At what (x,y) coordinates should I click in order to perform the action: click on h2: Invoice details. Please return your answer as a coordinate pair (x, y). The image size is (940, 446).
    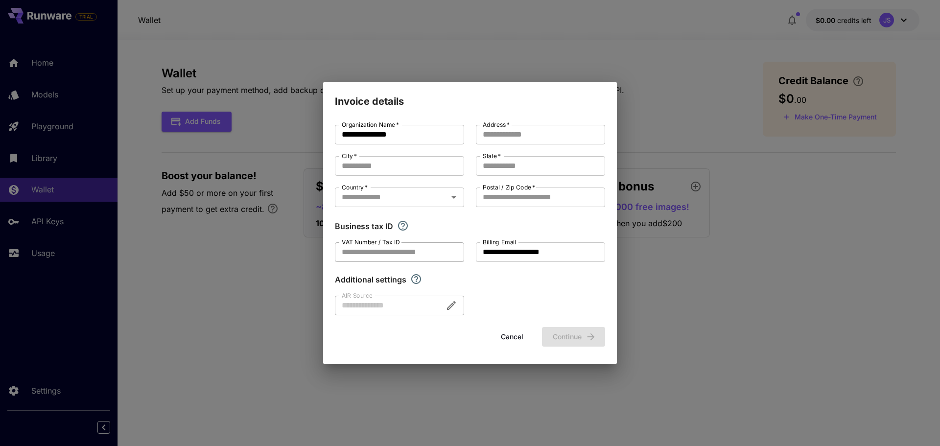
    Looking at the image, I should click on (470, 95).